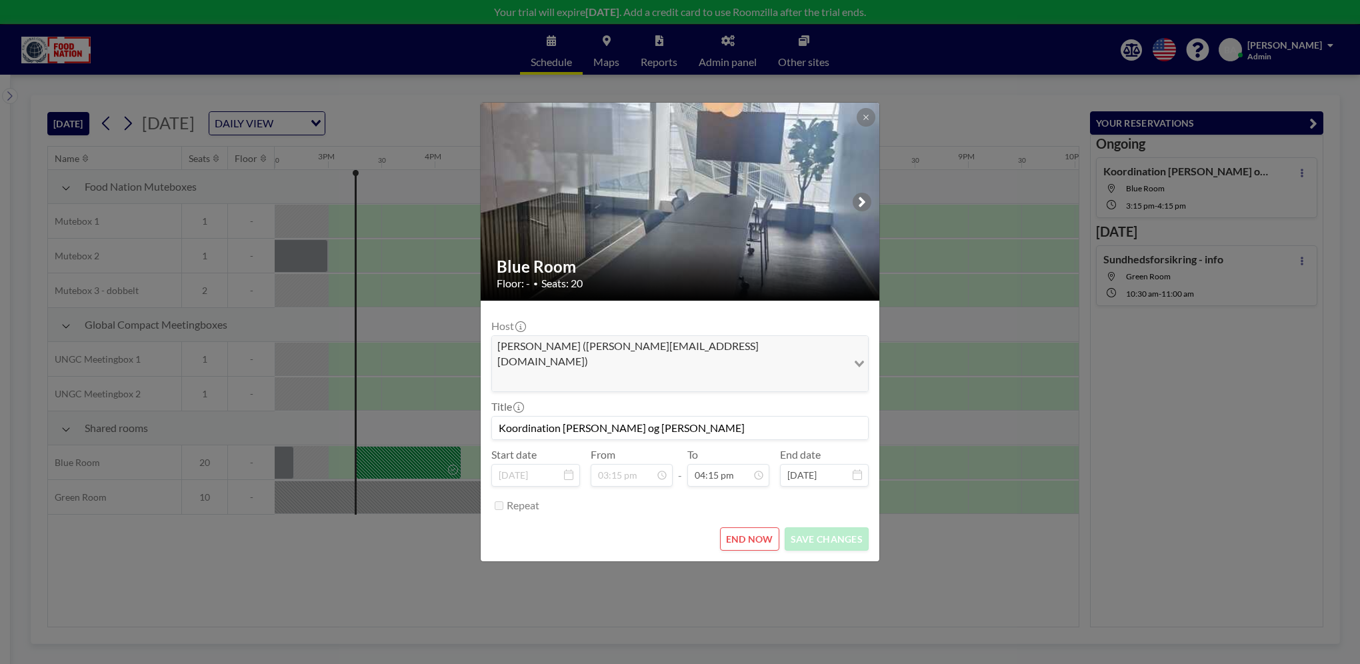  What do you see at coordinates (603, 455) in the screenshot?
I see `label: From` at bounding box center [603, 455].